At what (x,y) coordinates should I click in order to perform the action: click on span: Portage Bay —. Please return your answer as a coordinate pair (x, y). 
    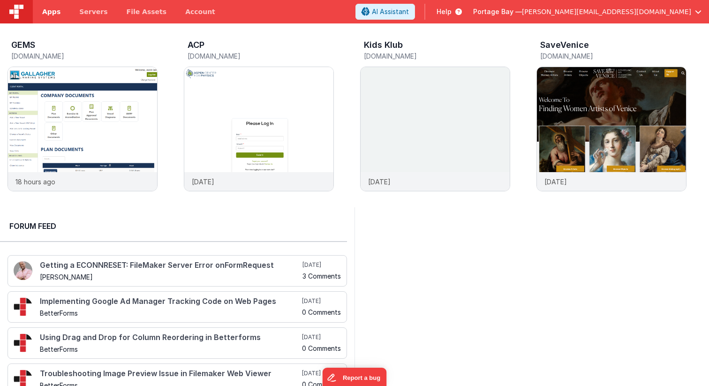
    Looking at the image, I should click on (498, 12).